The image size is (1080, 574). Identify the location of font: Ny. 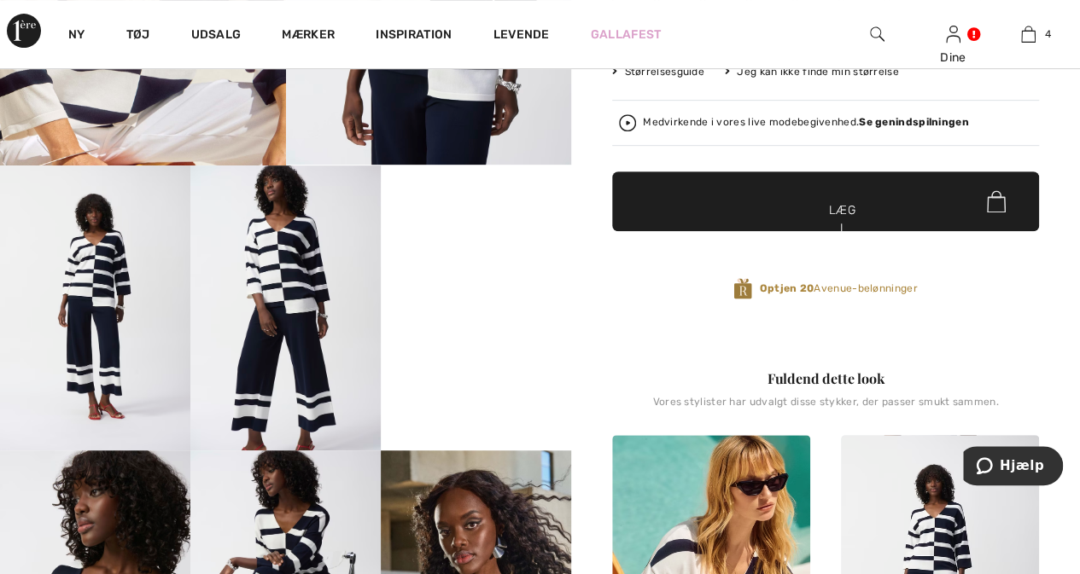
(77, 34).